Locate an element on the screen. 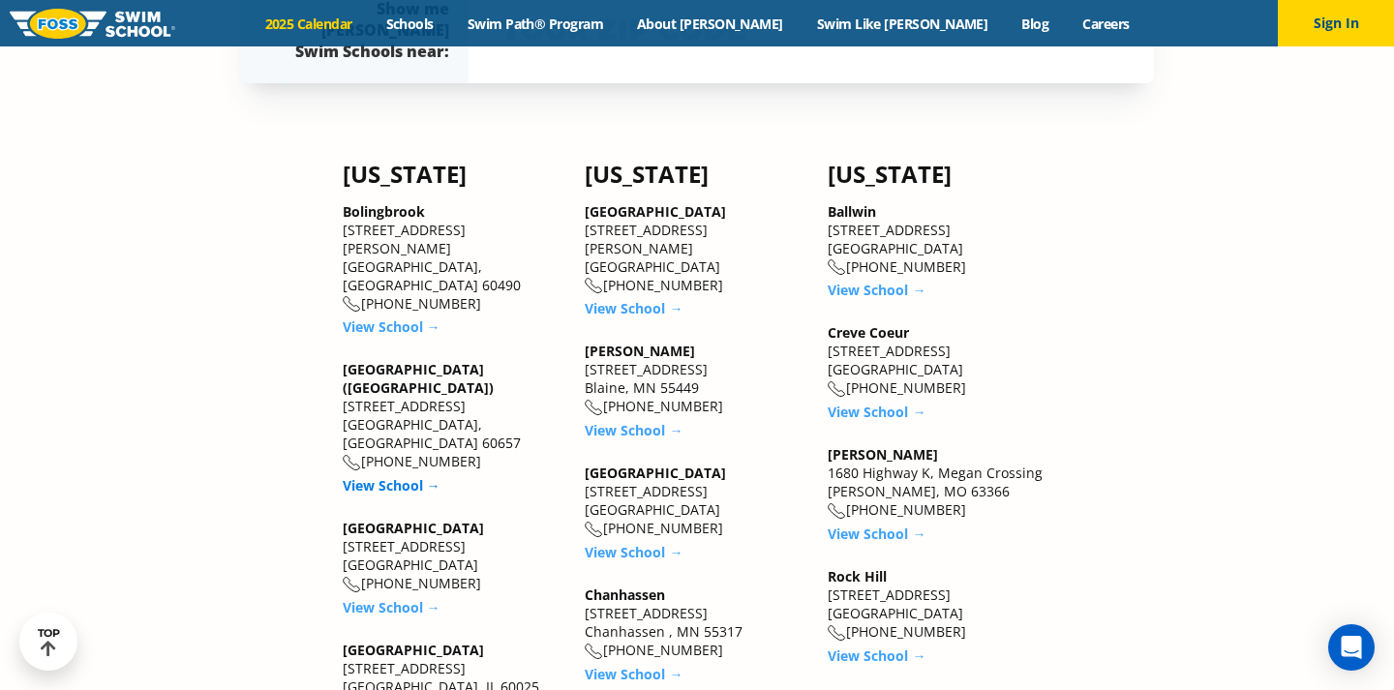 This screenshot has width=1394, height=690. a: Blog is located at coordinates (1035, 23).